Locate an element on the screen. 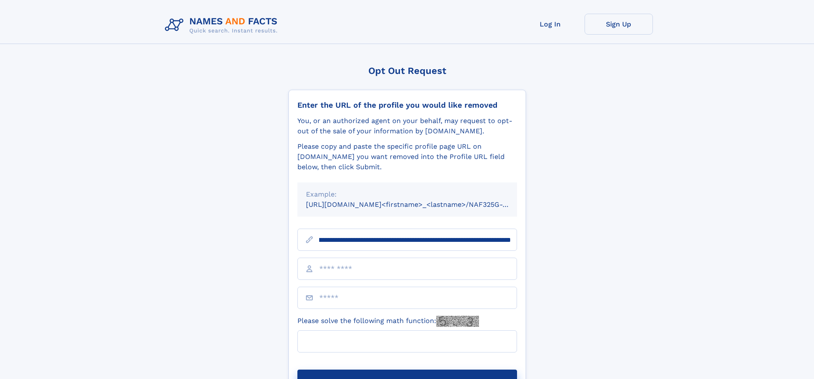 This screenshot has width=814, height=379. img: Logo Names and Facts is located at coordinates (223, 25).